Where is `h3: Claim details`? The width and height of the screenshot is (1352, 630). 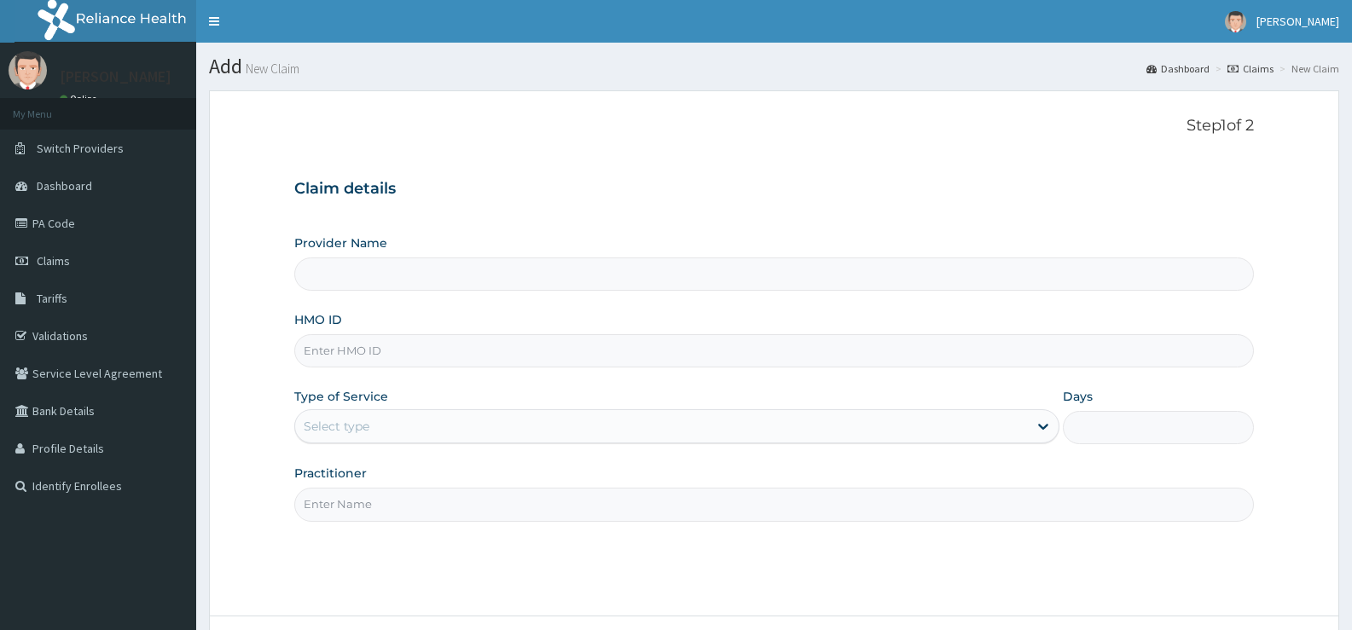 h3: Claim details is located at coordinates (774, 189).